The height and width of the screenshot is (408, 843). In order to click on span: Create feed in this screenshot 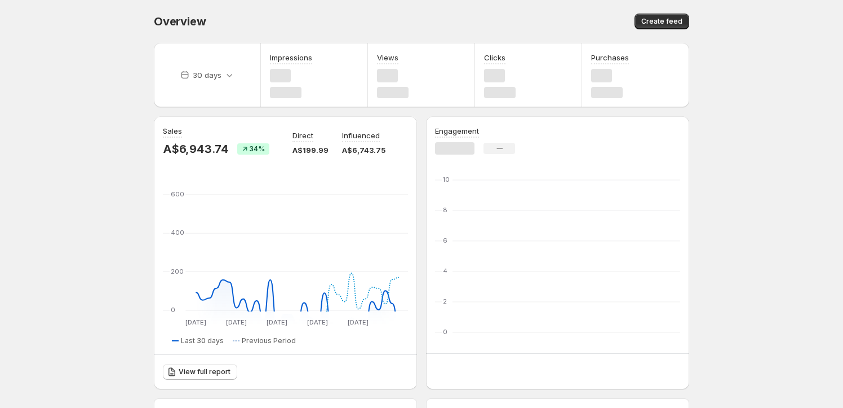, I will do `click(662, 21)`.